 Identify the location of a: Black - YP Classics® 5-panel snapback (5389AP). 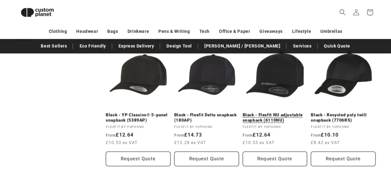
(138, 117).